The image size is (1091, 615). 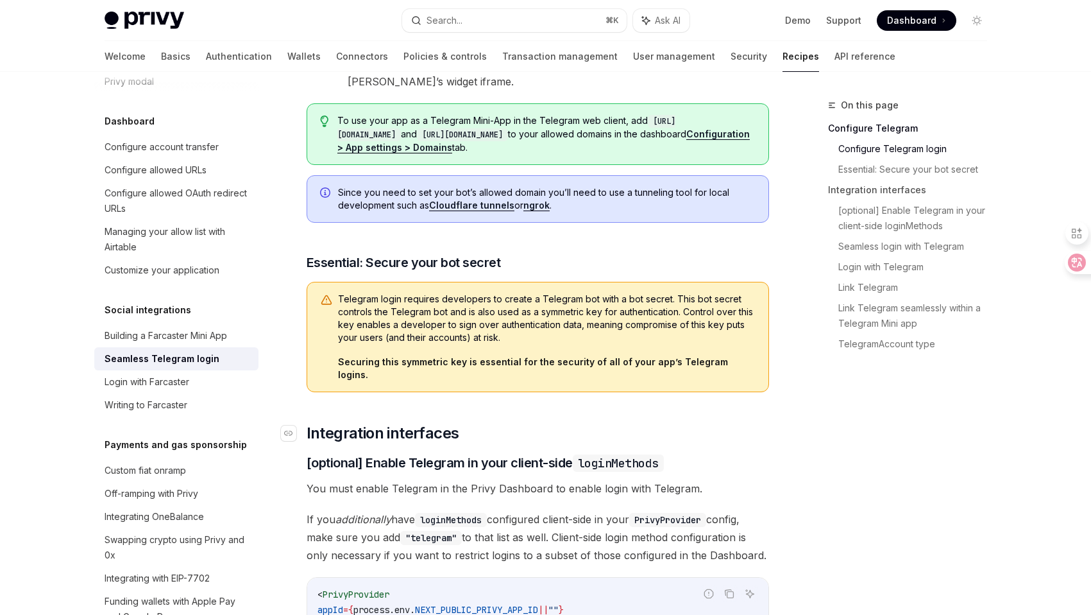 I want to click on span: [optional] Enable Telegram in your client-side, so click(x=485, y=463).